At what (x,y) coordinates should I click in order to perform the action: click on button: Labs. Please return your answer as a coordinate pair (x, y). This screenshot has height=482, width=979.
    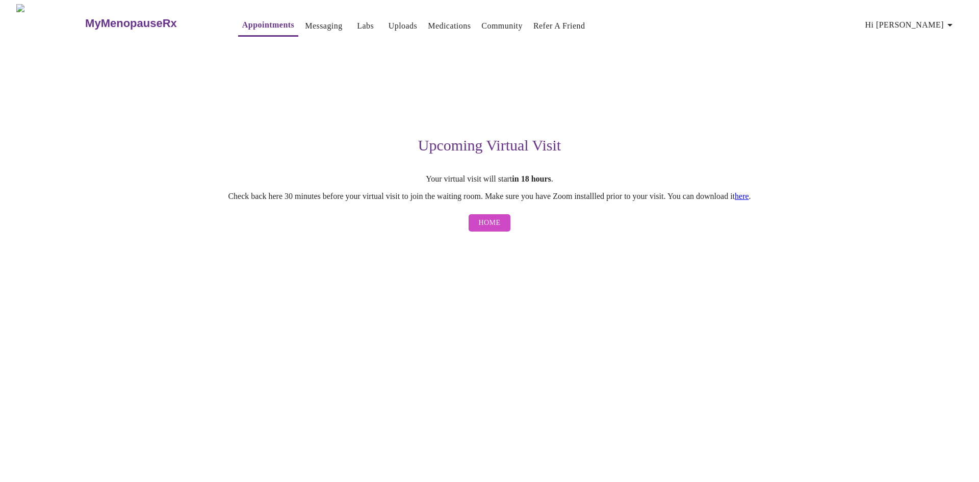
    Looking at the image, I should click on (365, 26).